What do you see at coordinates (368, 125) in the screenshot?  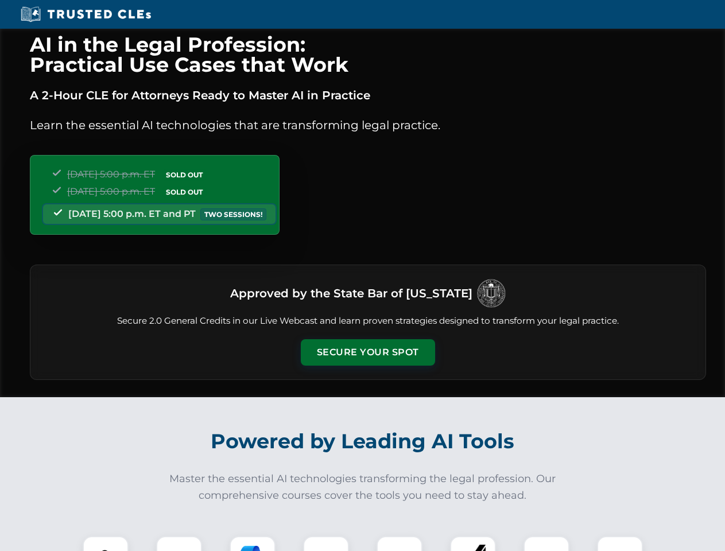 I see `p: Learn the essential AI technologies that are transforming legal practice.` at bounding box center [368, 125].